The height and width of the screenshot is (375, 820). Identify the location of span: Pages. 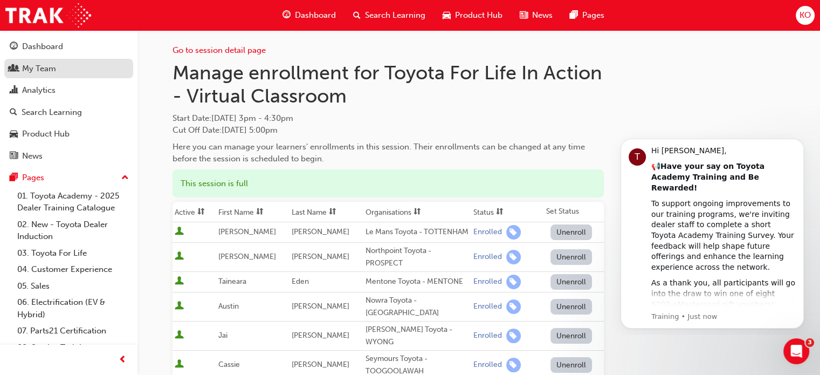
(593, 15).